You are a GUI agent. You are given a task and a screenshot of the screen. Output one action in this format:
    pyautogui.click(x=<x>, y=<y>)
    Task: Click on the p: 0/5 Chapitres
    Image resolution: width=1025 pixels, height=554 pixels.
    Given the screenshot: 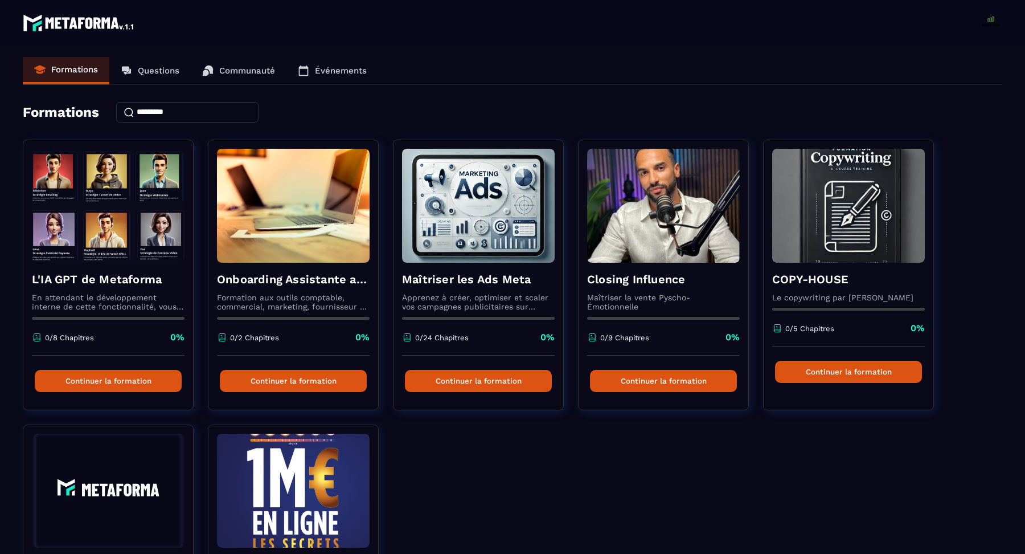 What is the action you would take?
    pyautogui.click(x=810, y=328)
    